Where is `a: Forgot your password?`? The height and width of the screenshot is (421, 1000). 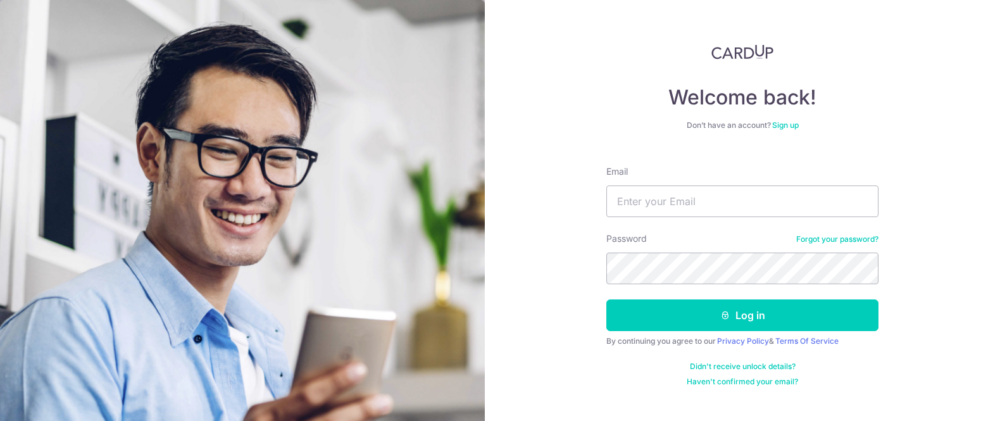
a: Forgot your password? is located at coordinates (837, 239).